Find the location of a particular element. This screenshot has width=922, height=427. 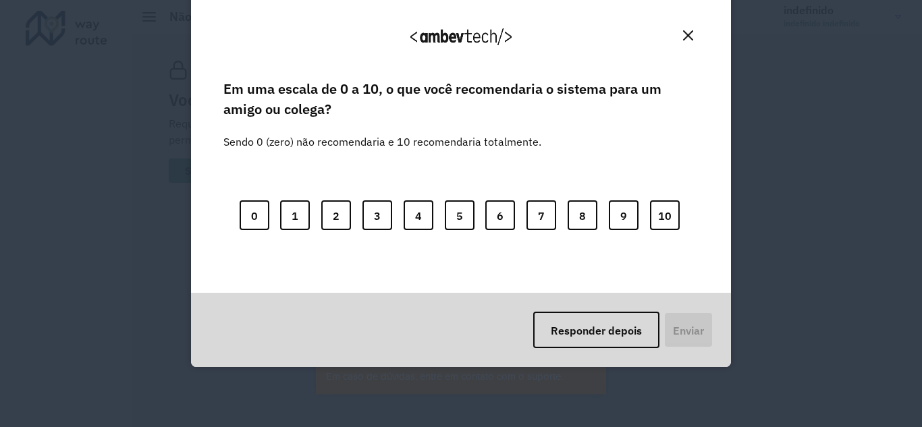

button: 8 is located at coordinates (582, 215).